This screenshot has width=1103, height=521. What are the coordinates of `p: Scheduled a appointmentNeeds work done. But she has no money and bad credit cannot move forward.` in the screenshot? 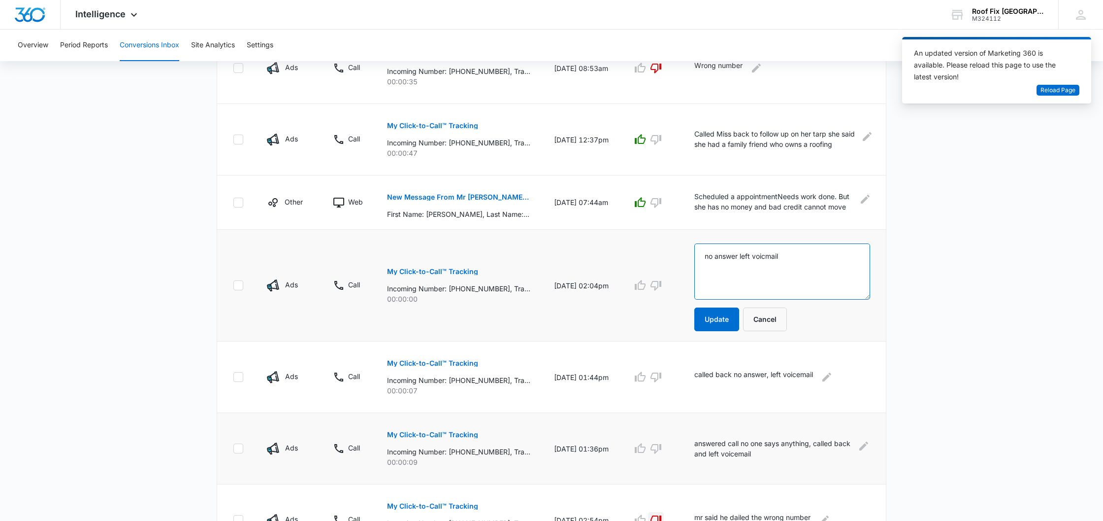 It's located at (775, 202).